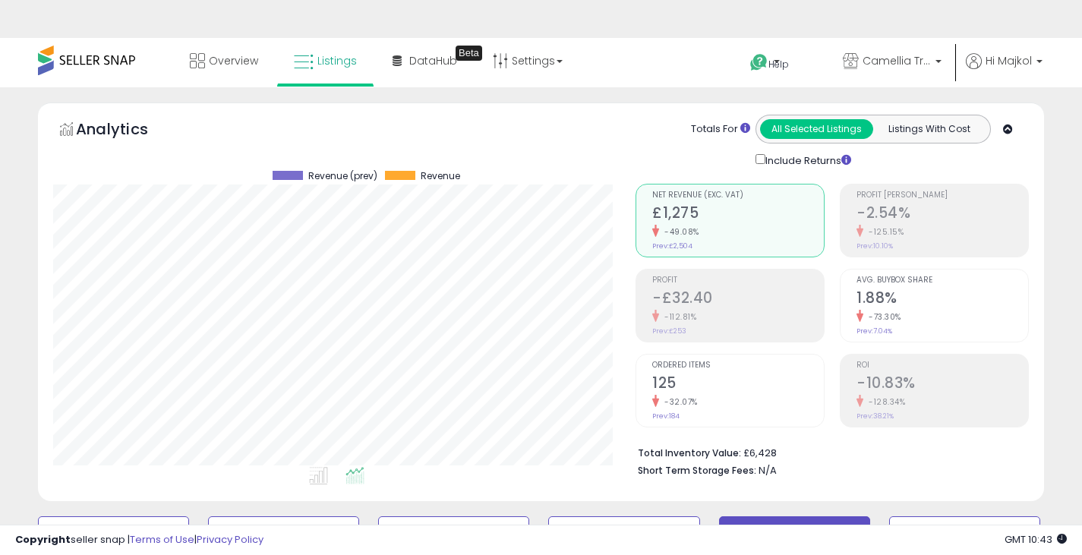 Image resolution: width=1082 pixels, height=555 pixels. What do you see at coordinates (1036, 539) in the screenshot?
I see `span: 2025-10-10 10:43 GMT` at bounding box center [1036, 539].